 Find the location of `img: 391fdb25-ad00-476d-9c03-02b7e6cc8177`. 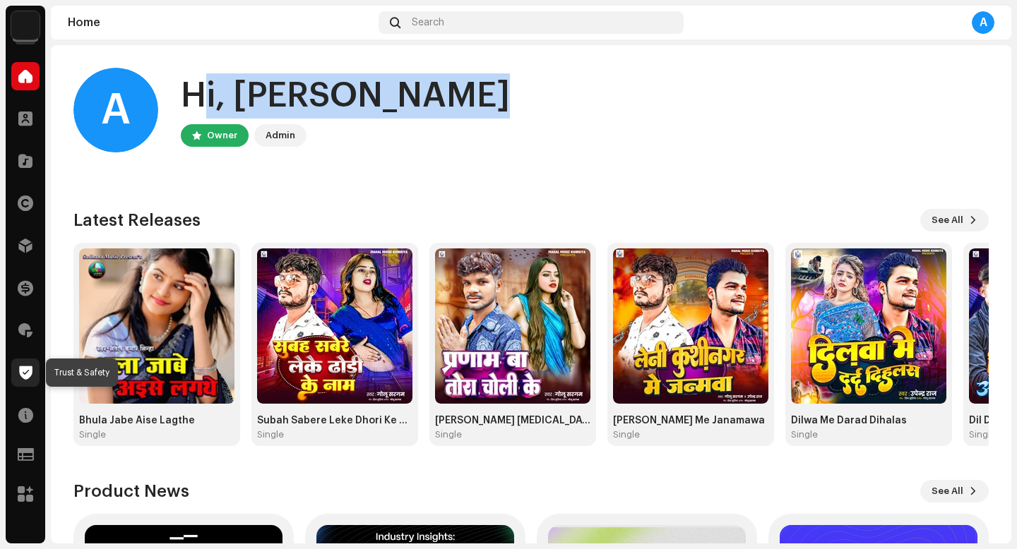

img: 391fdb25-ad00-476d-9c03-02b7e6cc8177 is located at coordinates (335, 326).